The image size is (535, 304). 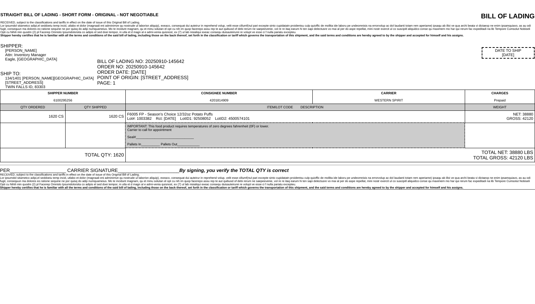 What do you see at coordinates (234, 170) in the screenshot?
I see `span: By signing, you verify the TOTAL QTY is correct` at bounding box center [234, 170].